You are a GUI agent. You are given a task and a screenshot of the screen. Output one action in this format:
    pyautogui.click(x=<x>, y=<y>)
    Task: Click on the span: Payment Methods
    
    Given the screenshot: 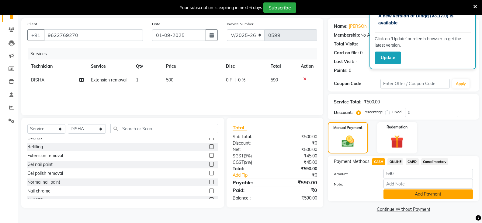 What is the action you would take?
    pyautogui.click(x=352, y=161)
    